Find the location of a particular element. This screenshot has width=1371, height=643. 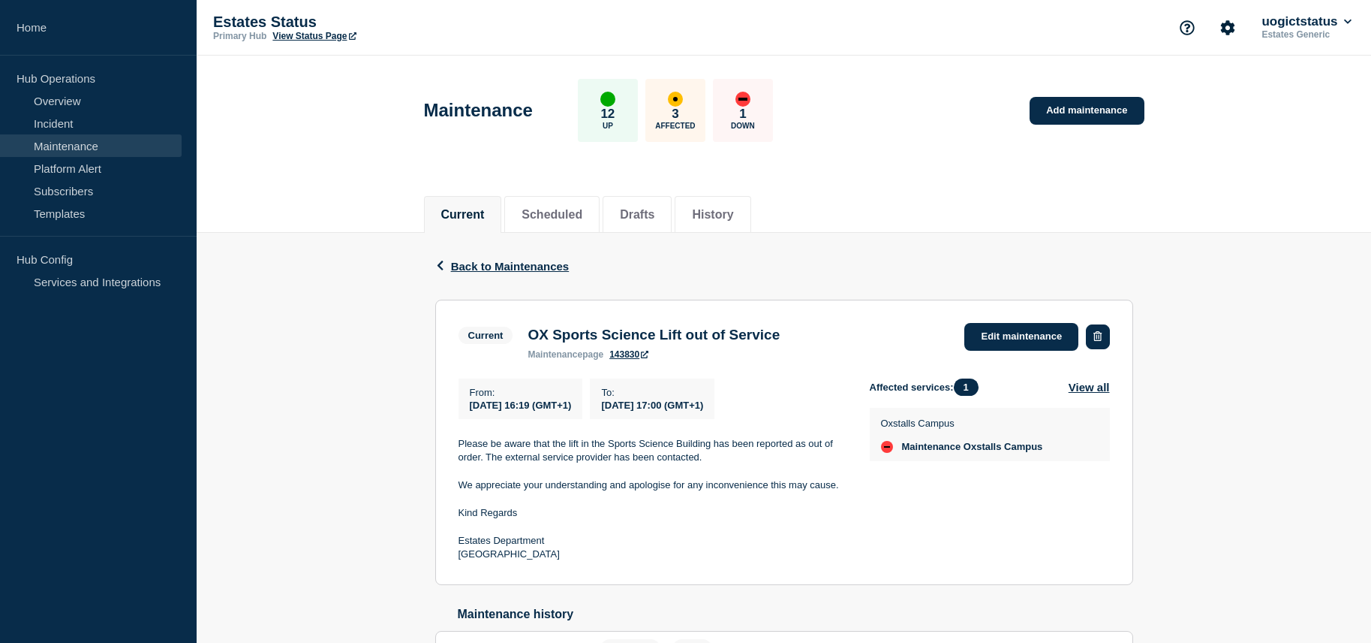

span: Affected services: is located at coordinates (928, 387).